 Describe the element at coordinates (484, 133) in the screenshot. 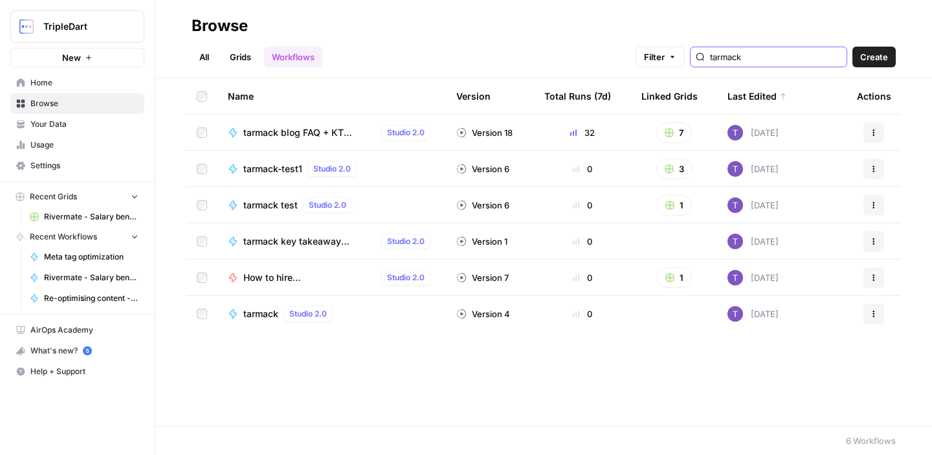

I see `div: Version 18` at that location.